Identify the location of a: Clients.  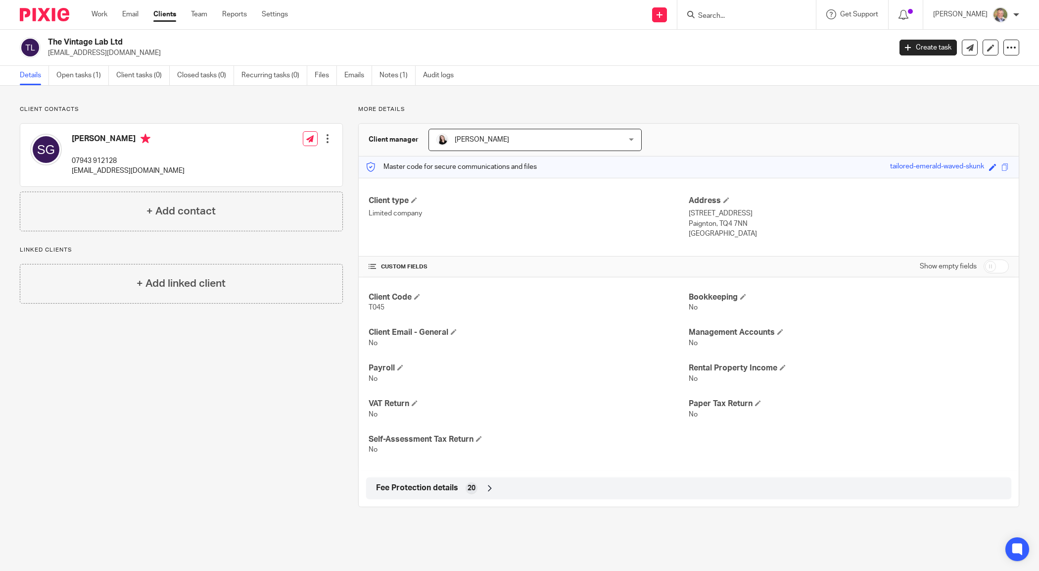
(165, 14).